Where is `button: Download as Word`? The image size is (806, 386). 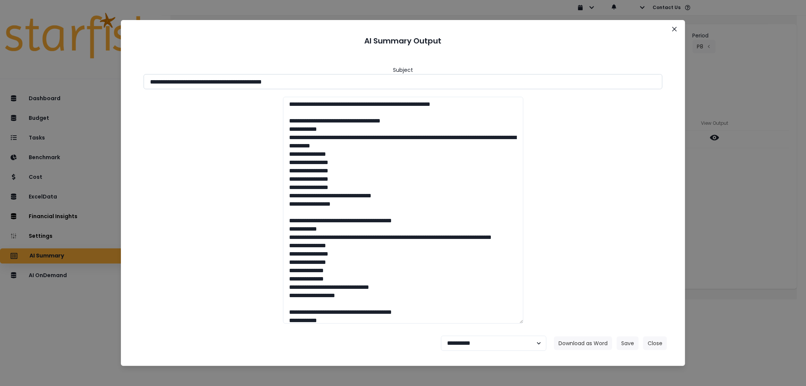 button: Download as Word is located at coordinates (583, 343).